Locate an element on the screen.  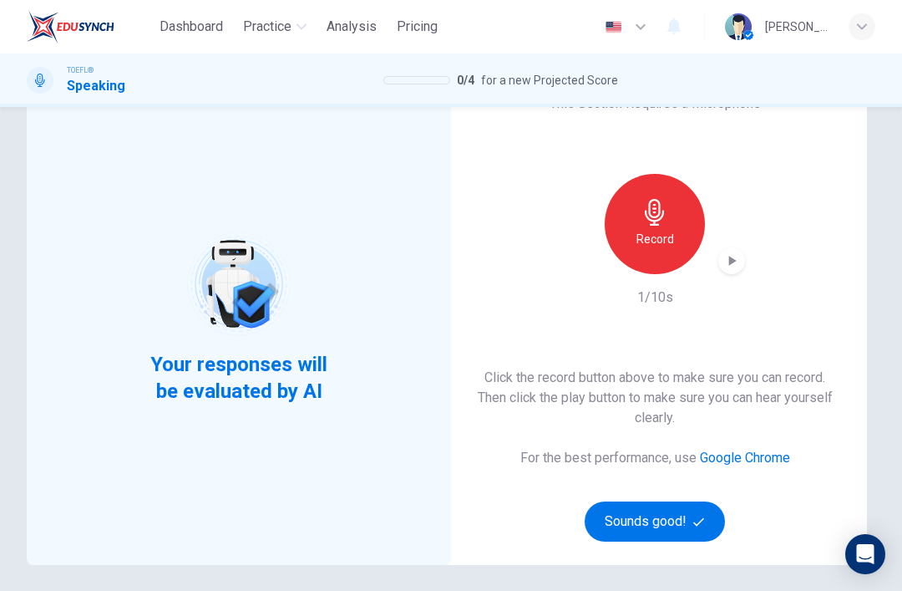
h6: 1/10s is located at coordinates (655, 297).